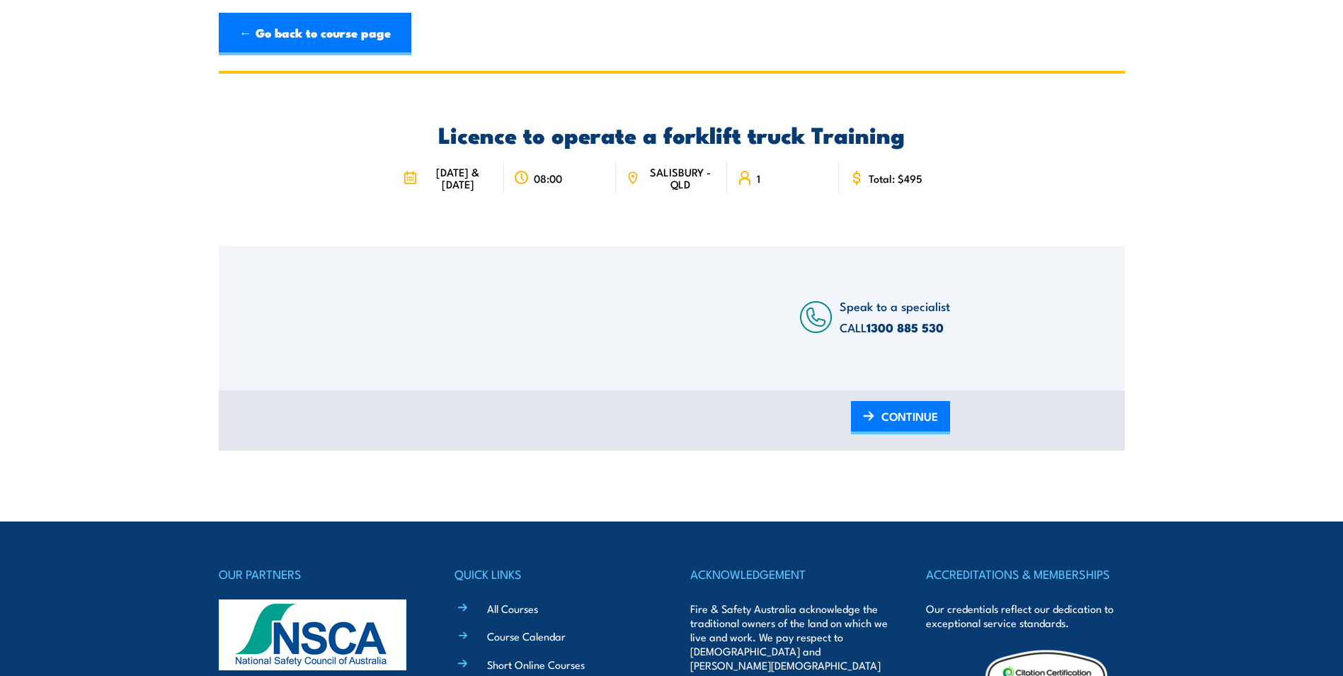 The image size is (1343, 676). What do you see at coordinates (901, 417) in the screenshot?
I see `a: CONTINUE` at bounding box center [901, 417].